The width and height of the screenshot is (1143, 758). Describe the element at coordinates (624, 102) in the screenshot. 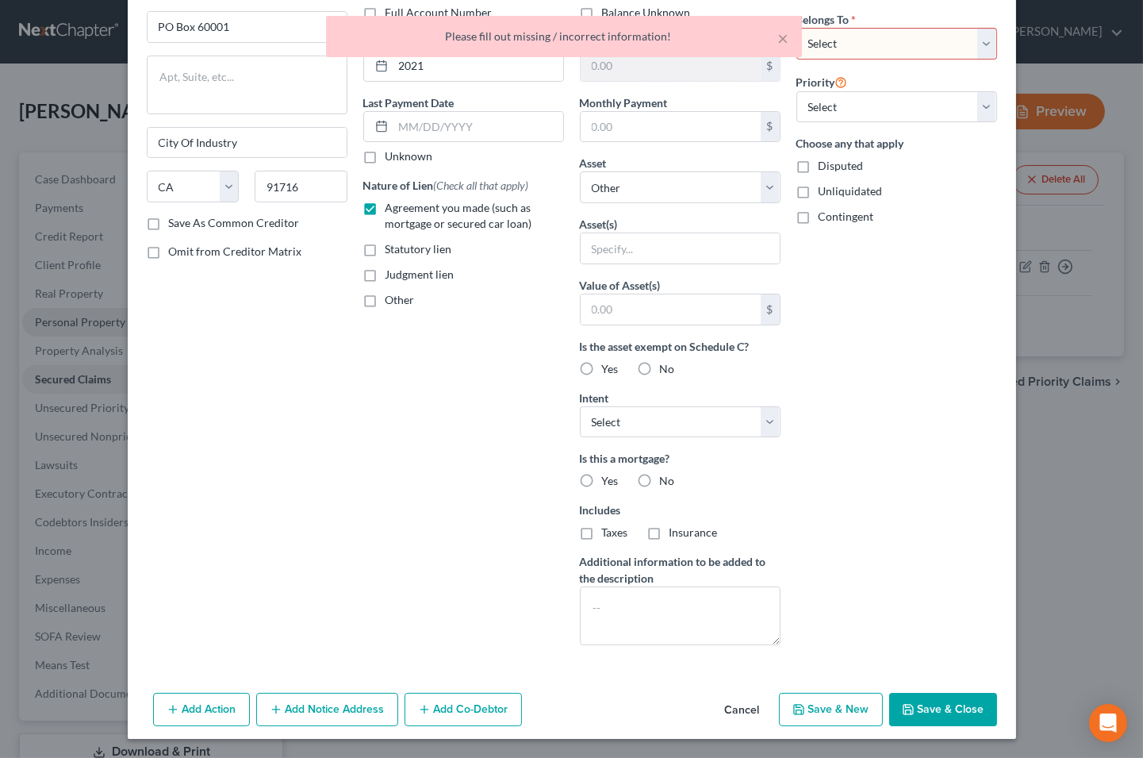

I see `label: Monthly Payment` at that location.